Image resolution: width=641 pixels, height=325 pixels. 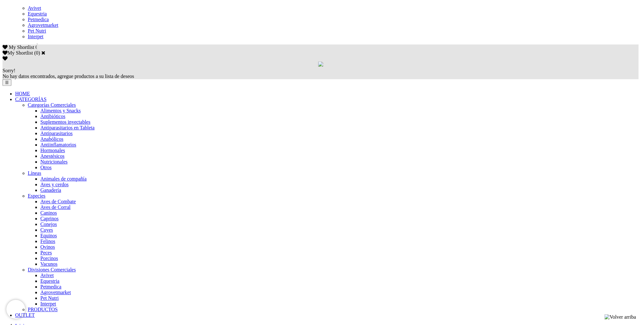 I want to click on a: CATEGORÍAS, so click(x=31, y=99).